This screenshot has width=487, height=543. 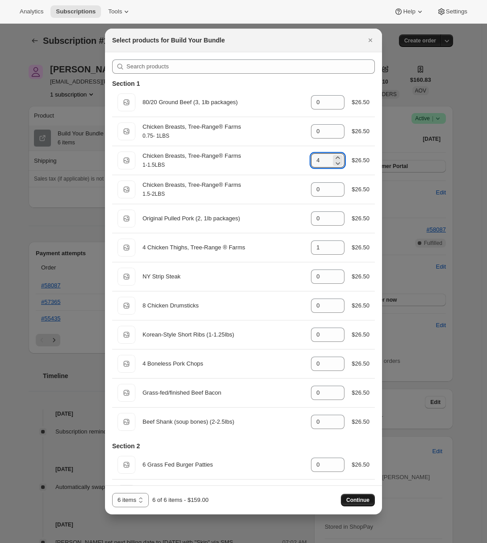 I want to click on button: Analytics, so click(x=31, y=12).